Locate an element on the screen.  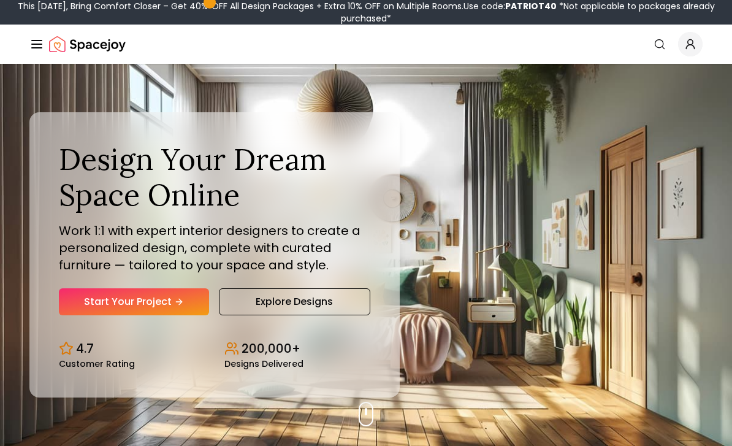
a: Spacejoy is located at coordinates (87, 44).